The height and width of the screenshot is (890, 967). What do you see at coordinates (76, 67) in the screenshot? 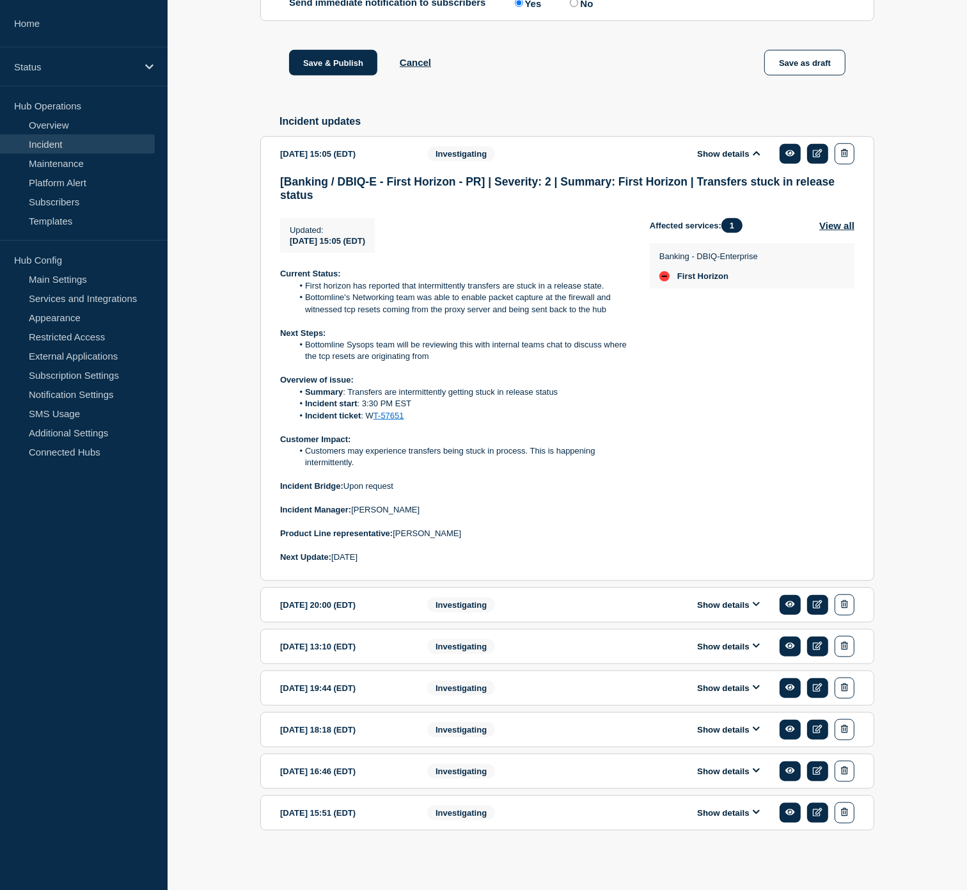
I see `p: Status` at bounding box center [76, 67].